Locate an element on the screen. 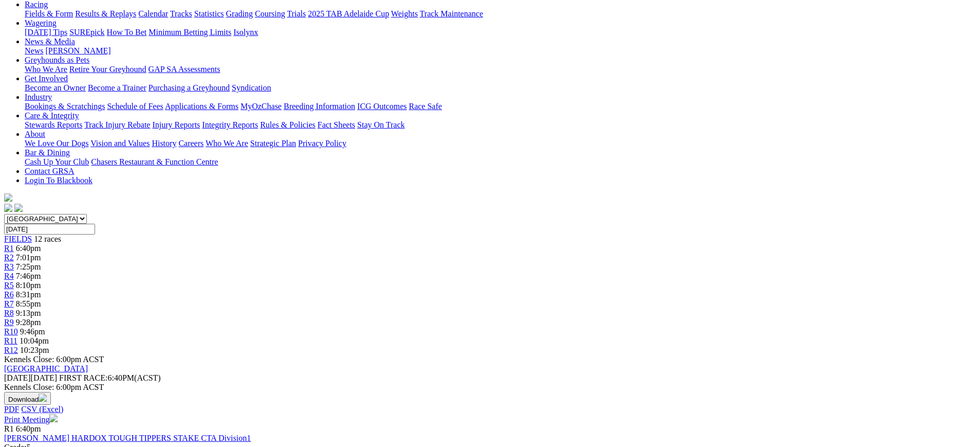  a: ICG Outcomes is located at coordinates (382, 106).